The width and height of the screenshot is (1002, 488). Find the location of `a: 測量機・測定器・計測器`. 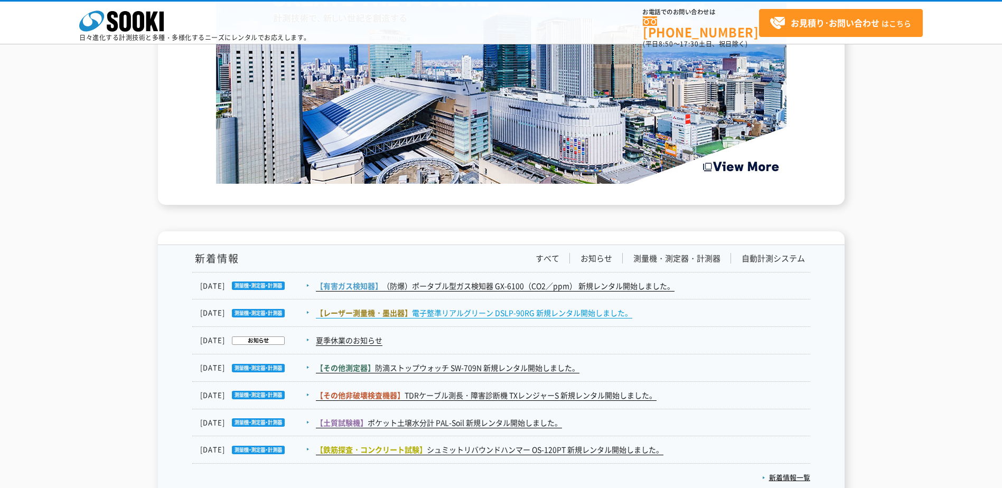

a: 測量機・測定器・計測器 is located at coordinates (676, 258).